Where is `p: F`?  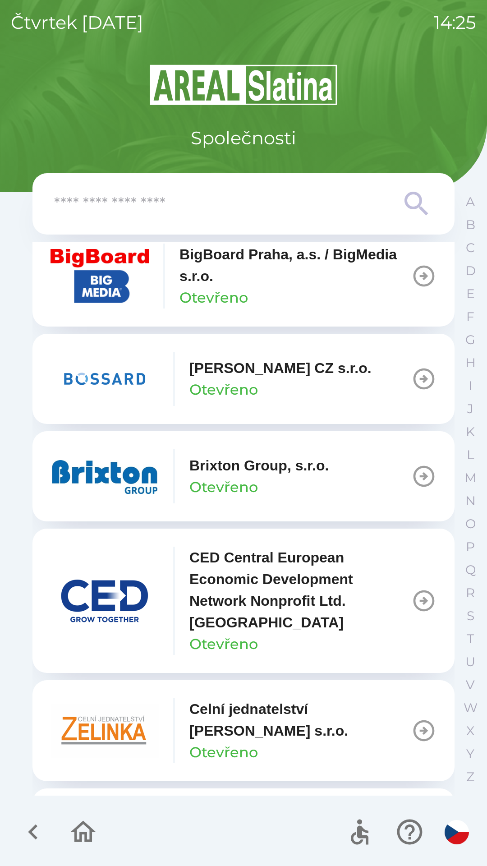
p: F is located at coordinates (470, 317).